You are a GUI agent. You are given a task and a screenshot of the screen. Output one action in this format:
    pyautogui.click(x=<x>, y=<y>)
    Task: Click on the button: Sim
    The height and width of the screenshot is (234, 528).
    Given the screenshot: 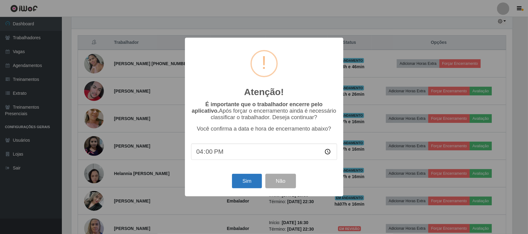 What is the action you would take?
    pyautogui.click(x=247, y=181)
    